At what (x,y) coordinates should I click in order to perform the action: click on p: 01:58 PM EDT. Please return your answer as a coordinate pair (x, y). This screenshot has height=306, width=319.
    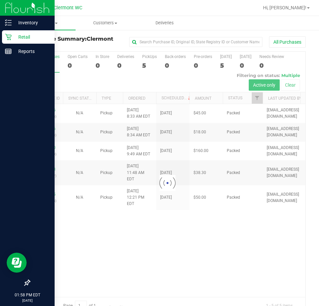
    Looking at the image, I should click on (27, 295).